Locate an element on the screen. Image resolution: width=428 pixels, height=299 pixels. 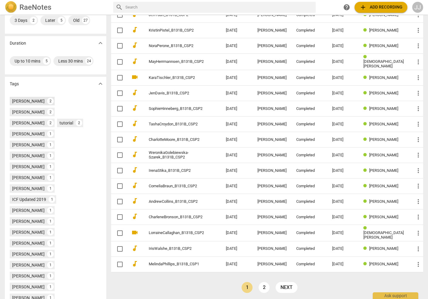
p: Tags is located at coordinates (14, 84).